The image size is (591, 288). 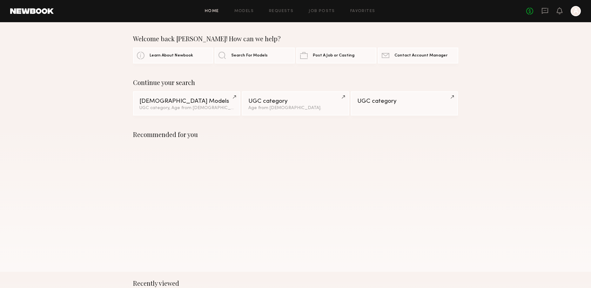 I want to click on a: Favorites, so click(x=362, y=11).